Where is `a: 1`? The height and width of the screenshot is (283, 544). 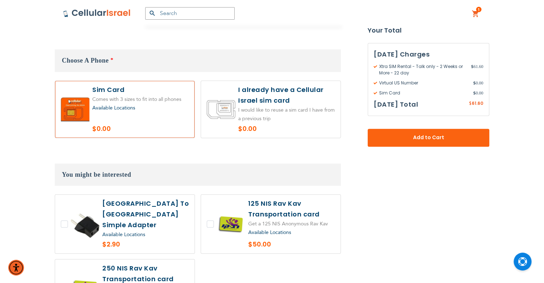 a: 1 is located at coordinates (475, 14).